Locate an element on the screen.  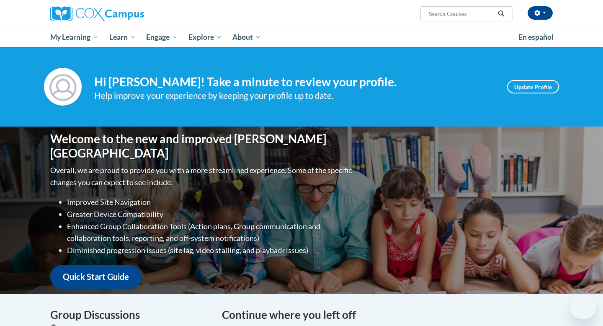
button: Account Settings is located at coordinates (541, 13).